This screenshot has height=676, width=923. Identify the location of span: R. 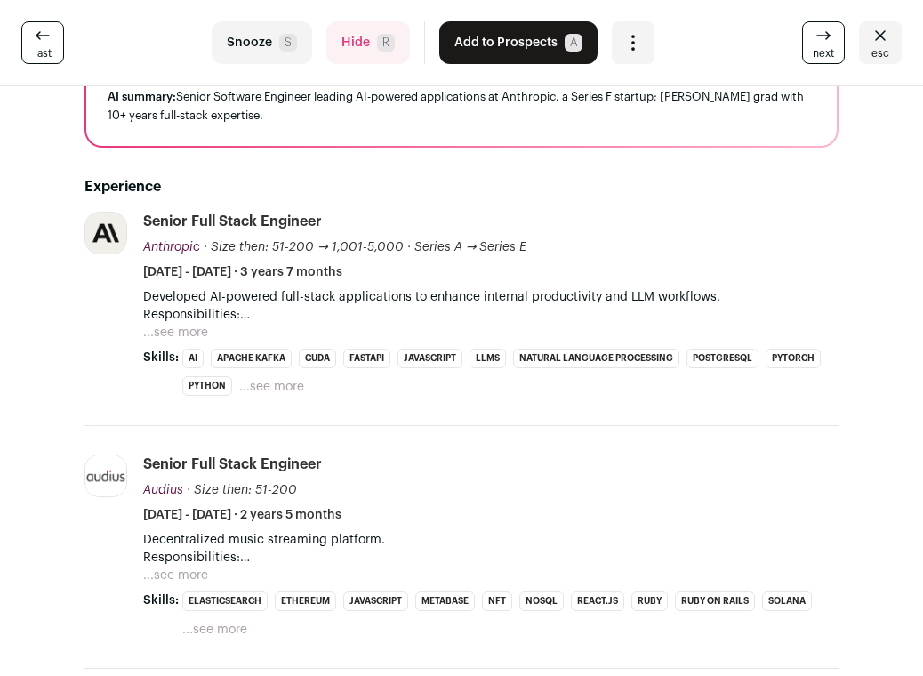
(386, 43).